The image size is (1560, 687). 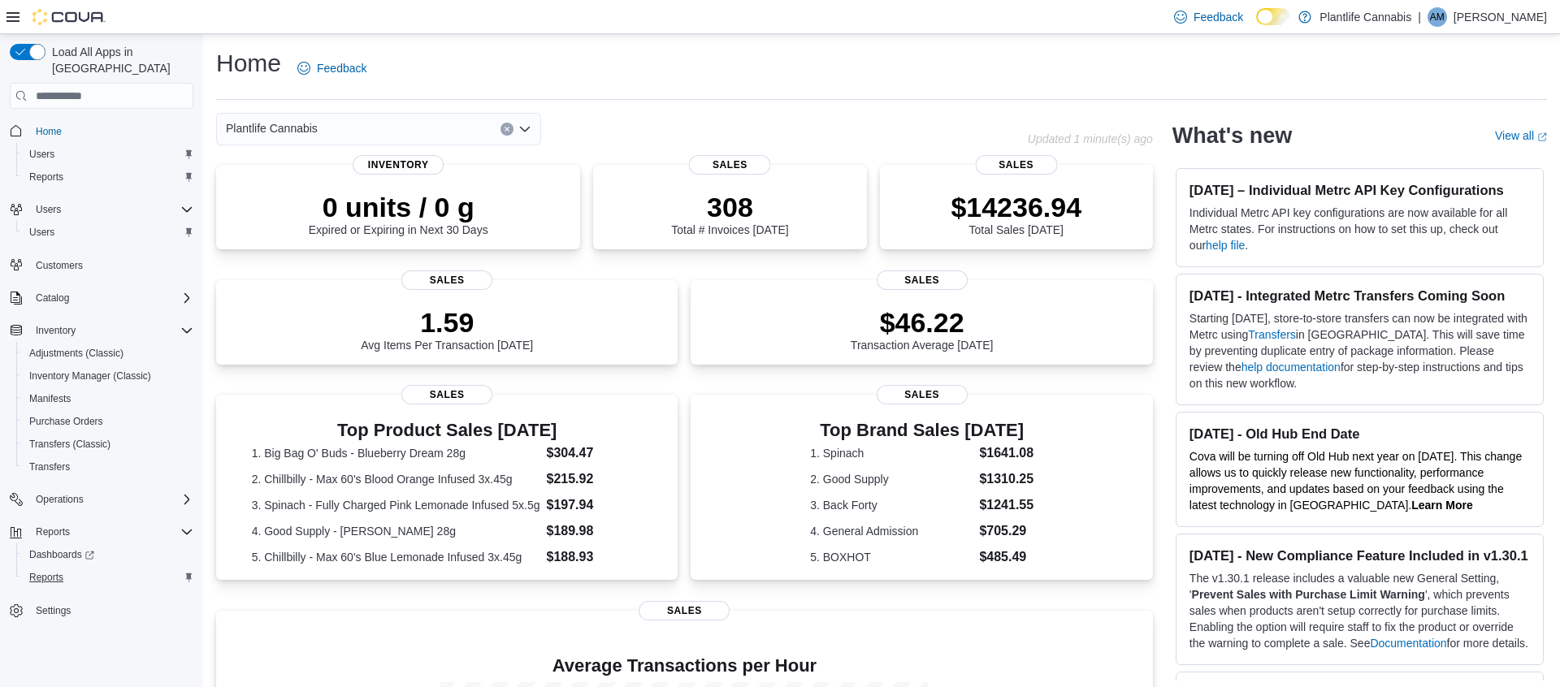 I want to click on span: Home, so click(x=111, y=130).